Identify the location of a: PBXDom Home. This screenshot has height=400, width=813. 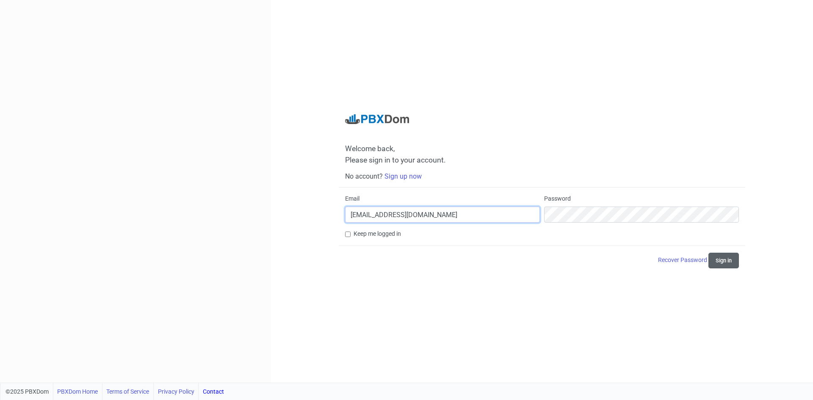
(78, 392).